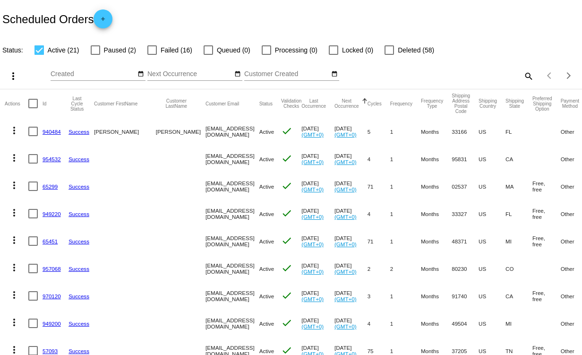  Describe the element at coordinates (52, 323) in the screenshot. I see `a: 949200` at that location.